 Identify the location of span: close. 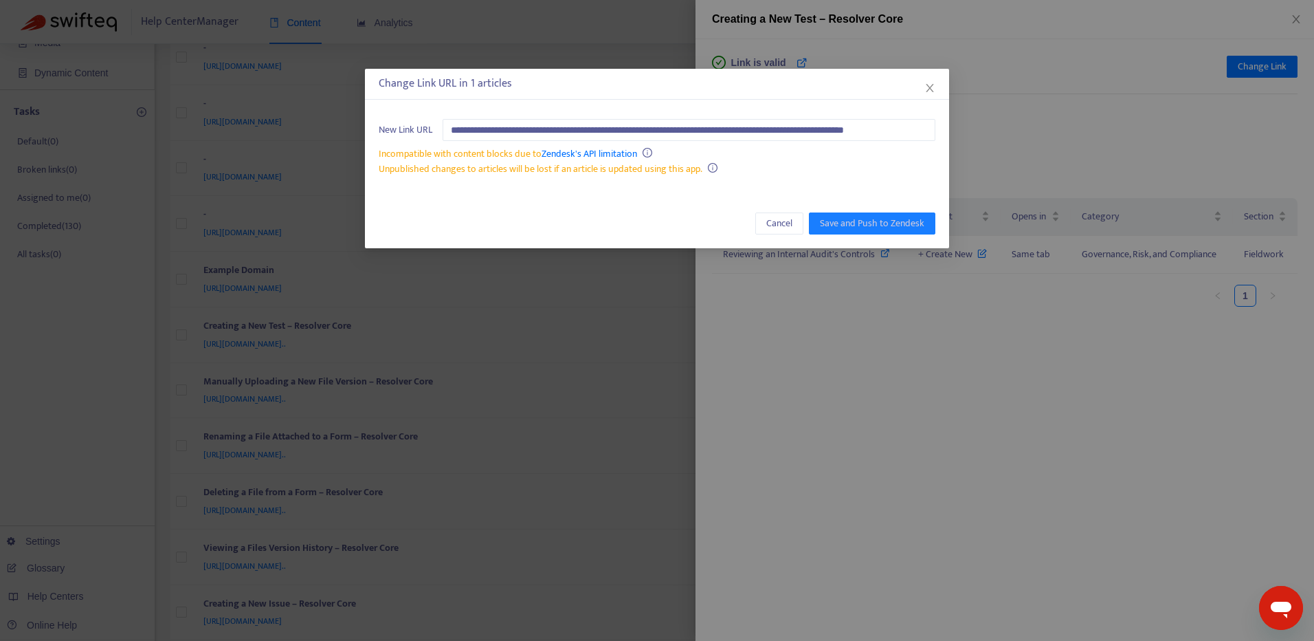
(930, 88).